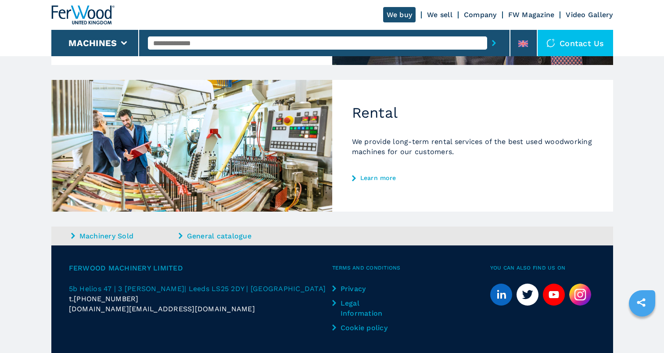 This screenshot has height=353, width=664. What do you see at coordinates (501, 295) in the screenshot?
I see `a: linkedin` at bounding box center [501, 295].